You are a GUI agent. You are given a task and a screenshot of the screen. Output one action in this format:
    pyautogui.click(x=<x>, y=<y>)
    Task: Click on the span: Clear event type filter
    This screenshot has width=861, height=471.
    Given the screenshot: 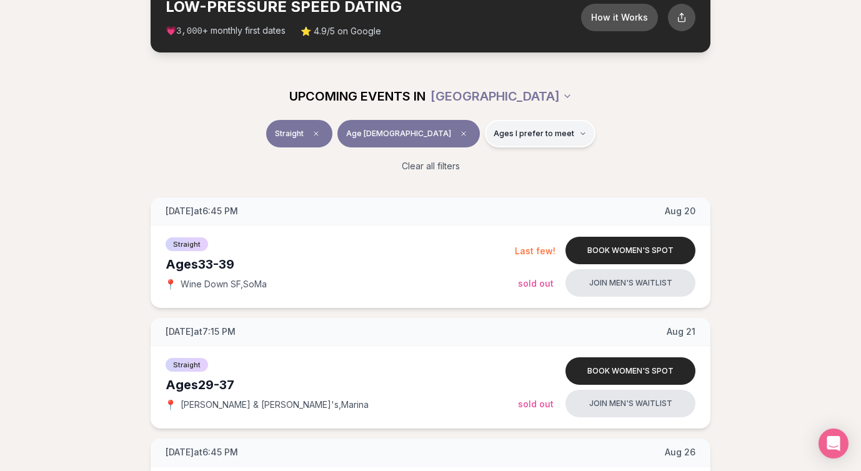 What is the action you would take?
    pyautogui.click(x=316, y=134)
    